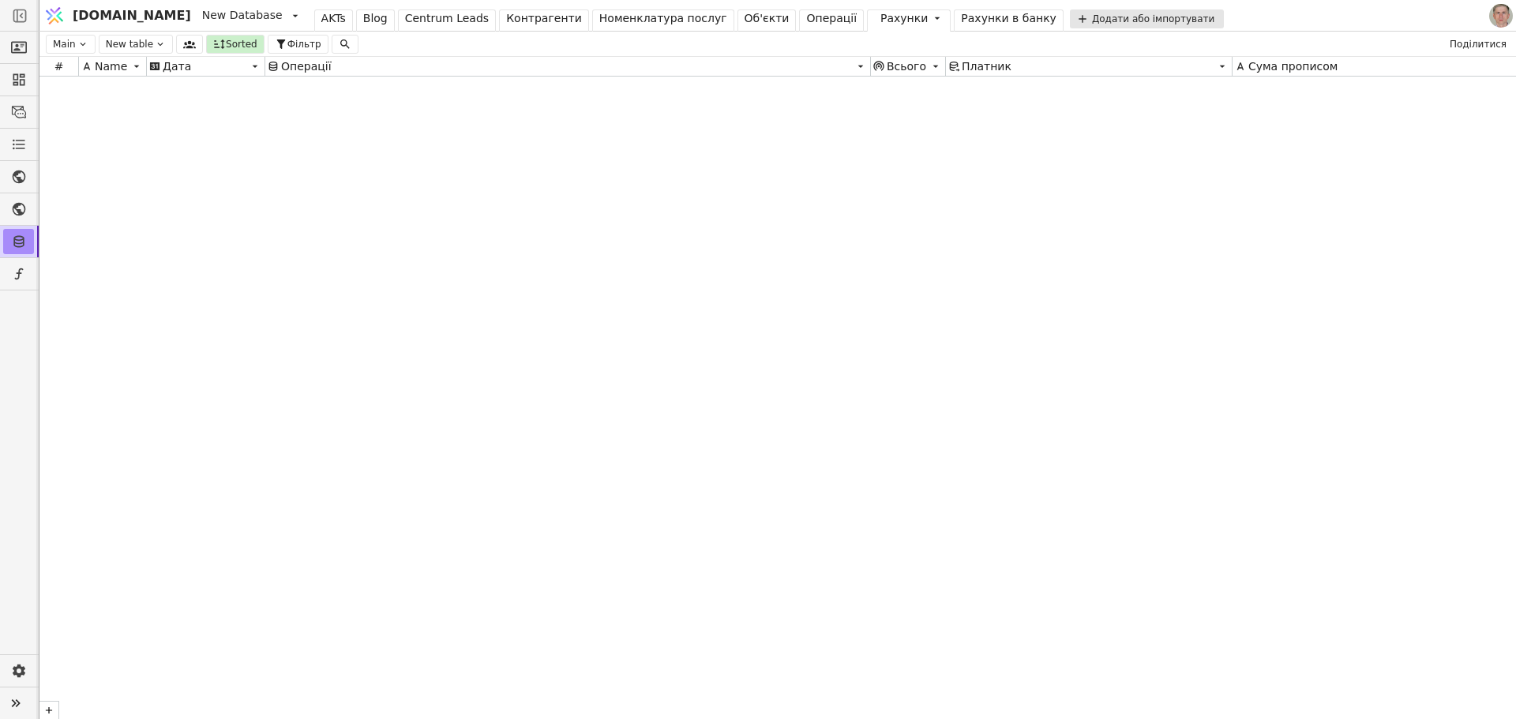 This screenshot has height=719, width=1516. I want to click on a: Номенклатура послуг, so click(663, 21).